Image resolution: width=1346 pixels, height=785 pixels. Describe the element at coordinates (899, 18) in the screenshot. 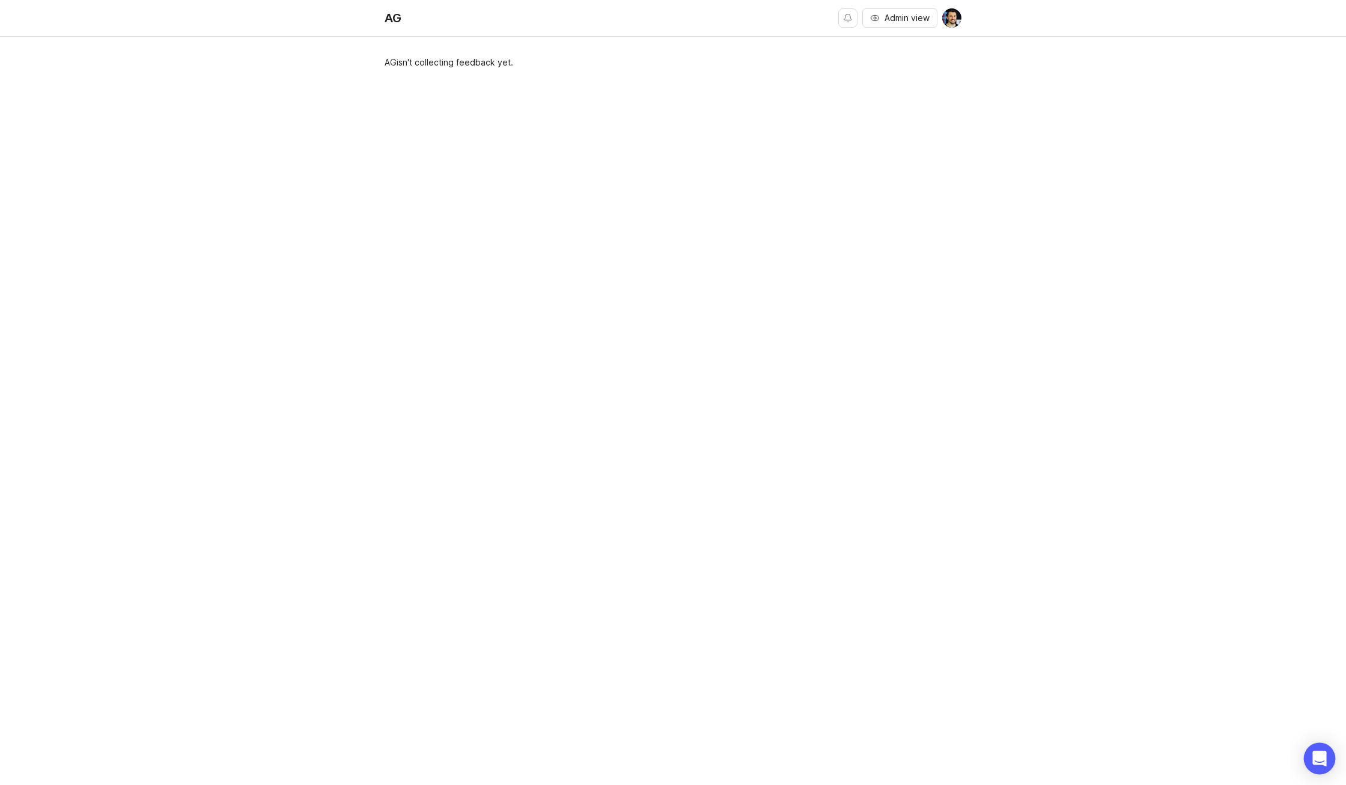

I see `a: Admin view` at that location.